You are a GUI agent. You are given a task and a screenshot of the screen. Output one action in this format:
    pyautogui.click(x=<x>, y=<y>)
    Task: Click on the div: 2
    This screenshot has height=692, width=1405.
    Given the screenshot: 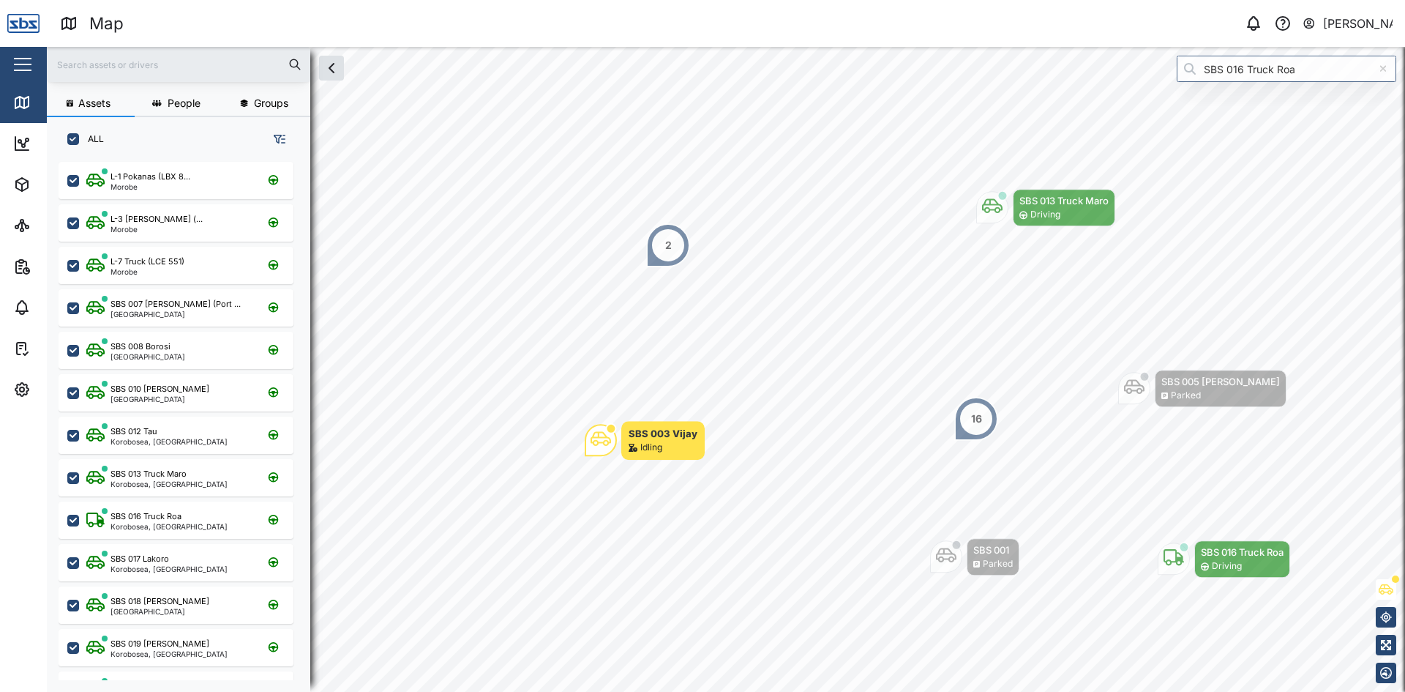 What is the action you would take?
    pyautogui.click(x=668, y=245)
    